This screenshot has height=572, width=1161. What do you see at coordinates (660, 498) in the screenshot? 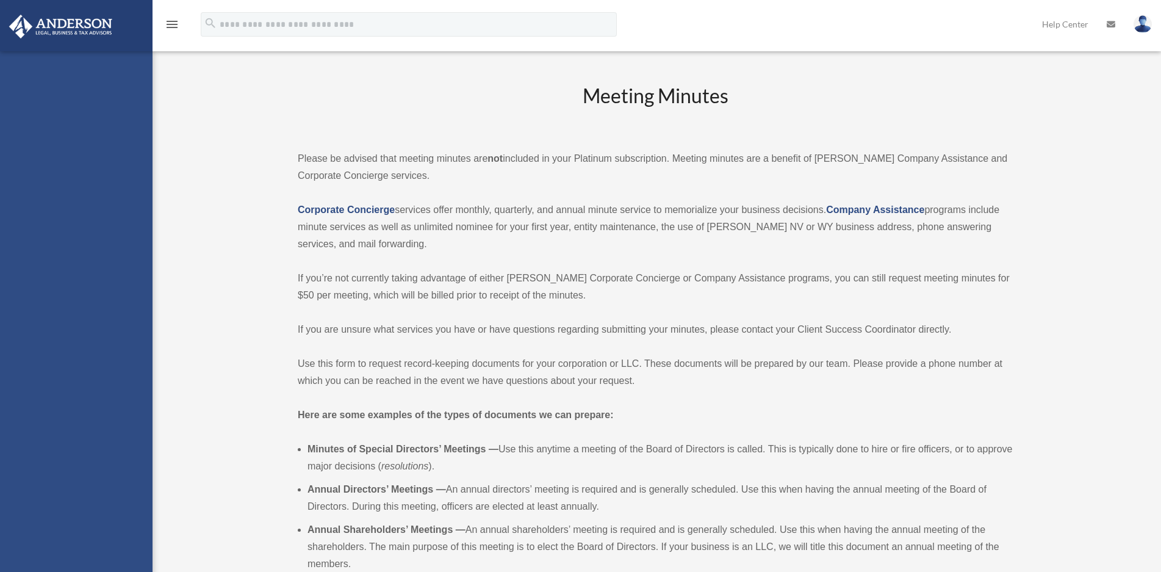
I see `li: An annual directors’ meeting is required and is generally scheduled. Use this when having the ann...` at bounding box center [660, 498].